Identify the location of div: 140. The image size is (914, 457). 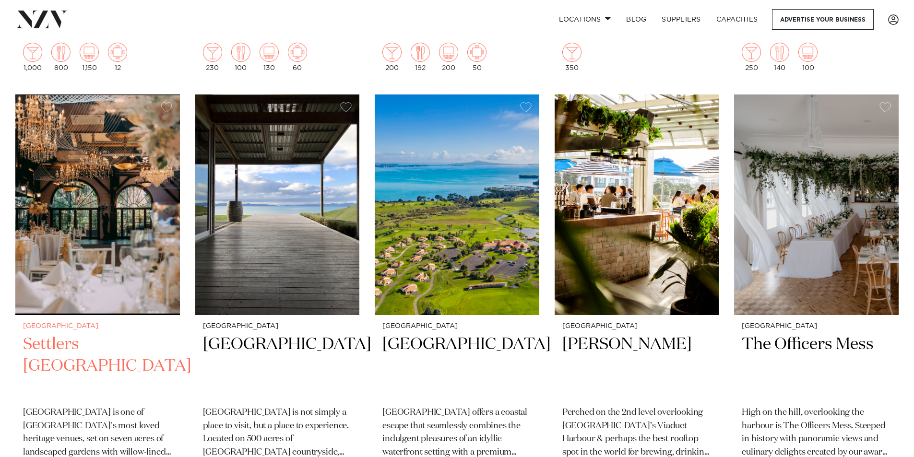
(780, 57).